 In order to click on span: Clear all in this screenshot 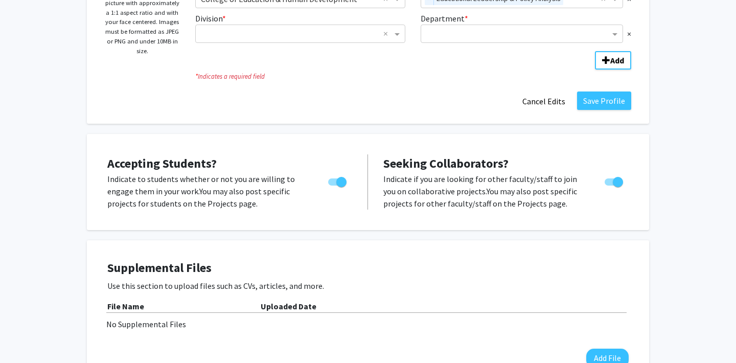, I will do `click(388, 34)`.